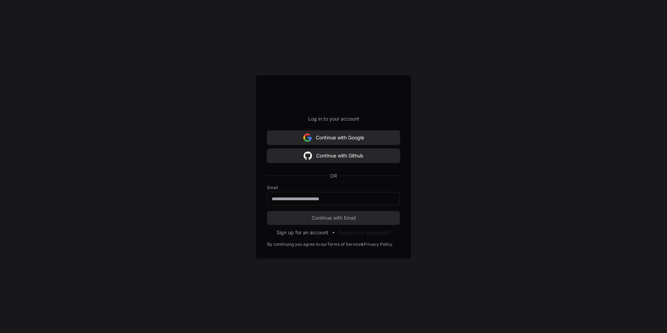 The height and width of the screenshot is (333, 667). I want to click on div: By continuing you agree to our, so click(297, 244).